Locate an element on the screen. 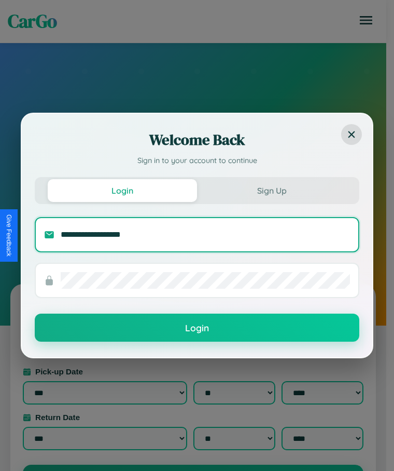  div: Give Feedback is located at coordinates (9, 235).